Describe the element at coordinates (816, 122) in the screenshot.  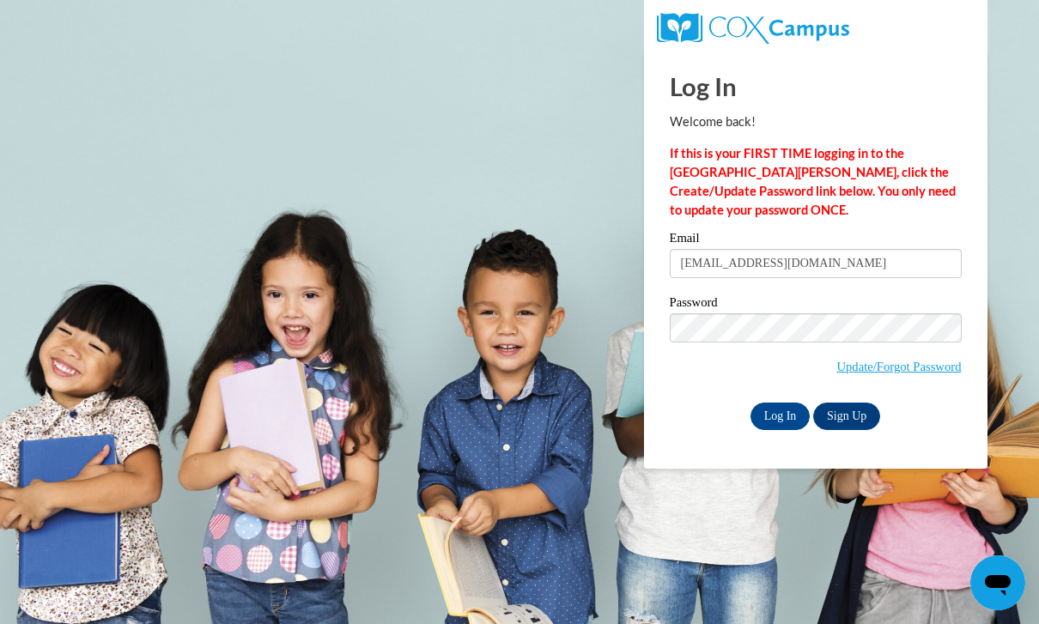
I see `p: Welcome back!` at that location.